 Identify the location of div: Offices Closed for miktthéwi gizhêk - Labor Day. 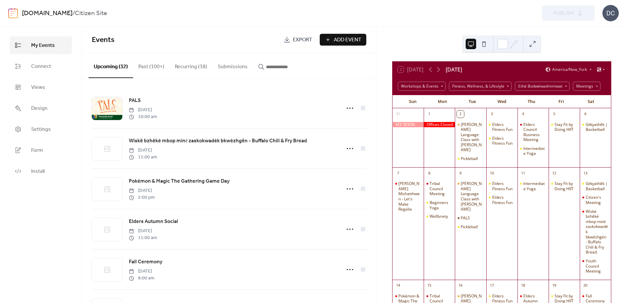
(439, 125).